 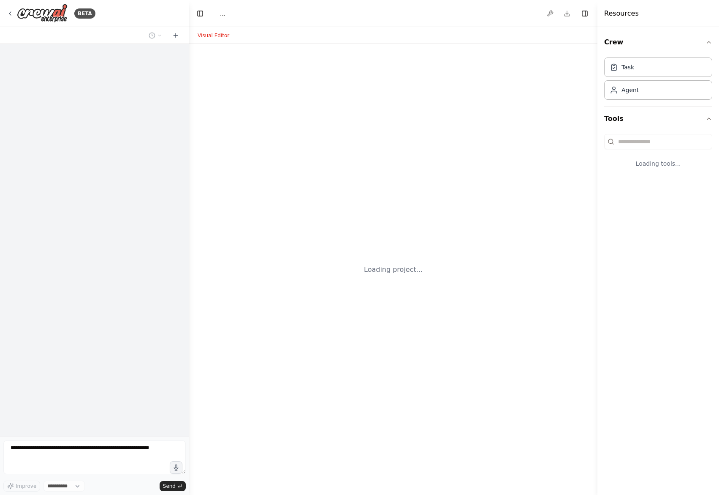 I want to click on button: Start a new chat, so click(x=176, y=35).